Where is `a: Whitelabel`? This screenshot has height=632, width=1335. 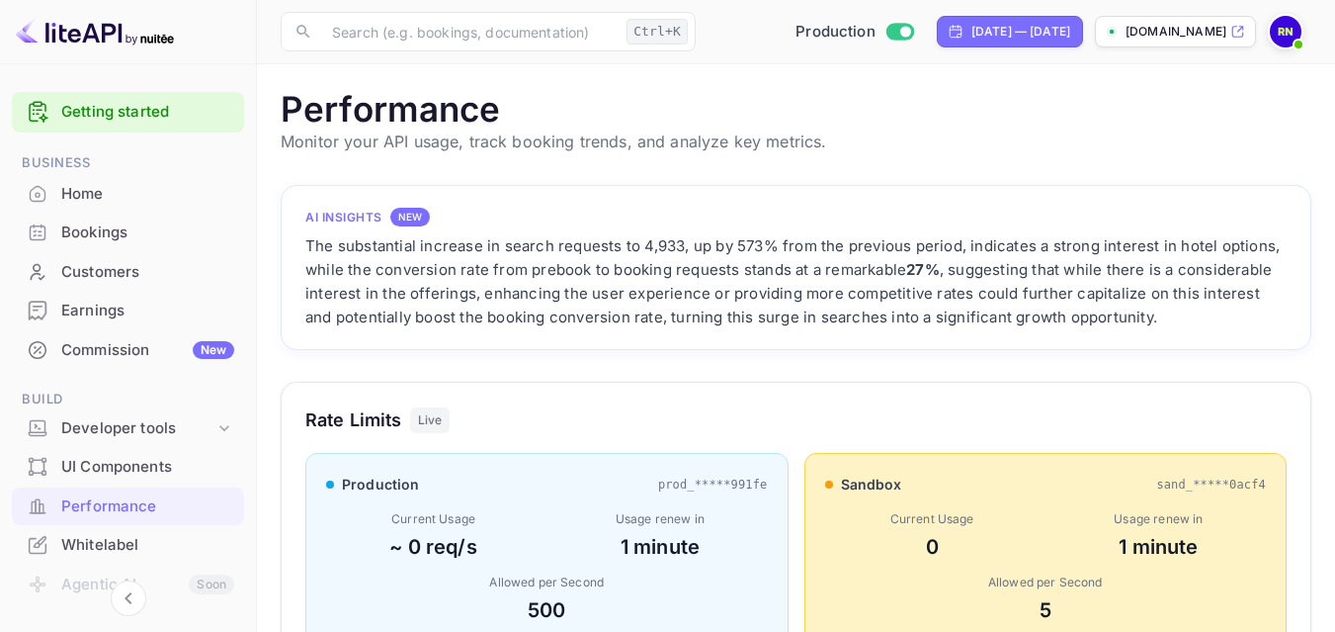
a: Whitelabel is located at coordinates (128, 544).